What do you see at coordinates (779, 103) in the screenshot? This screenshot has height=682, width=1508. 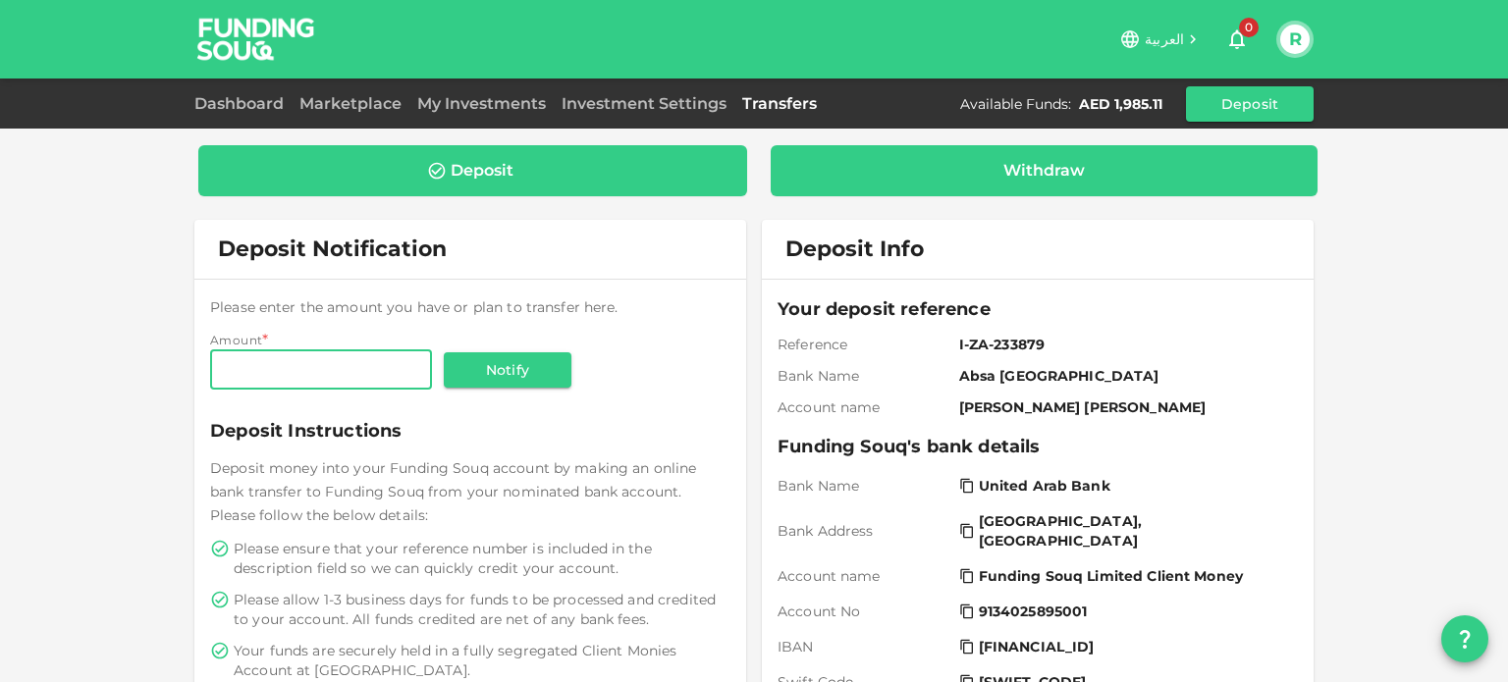 I see `a: Transfers` at bounding box center [779, 103].